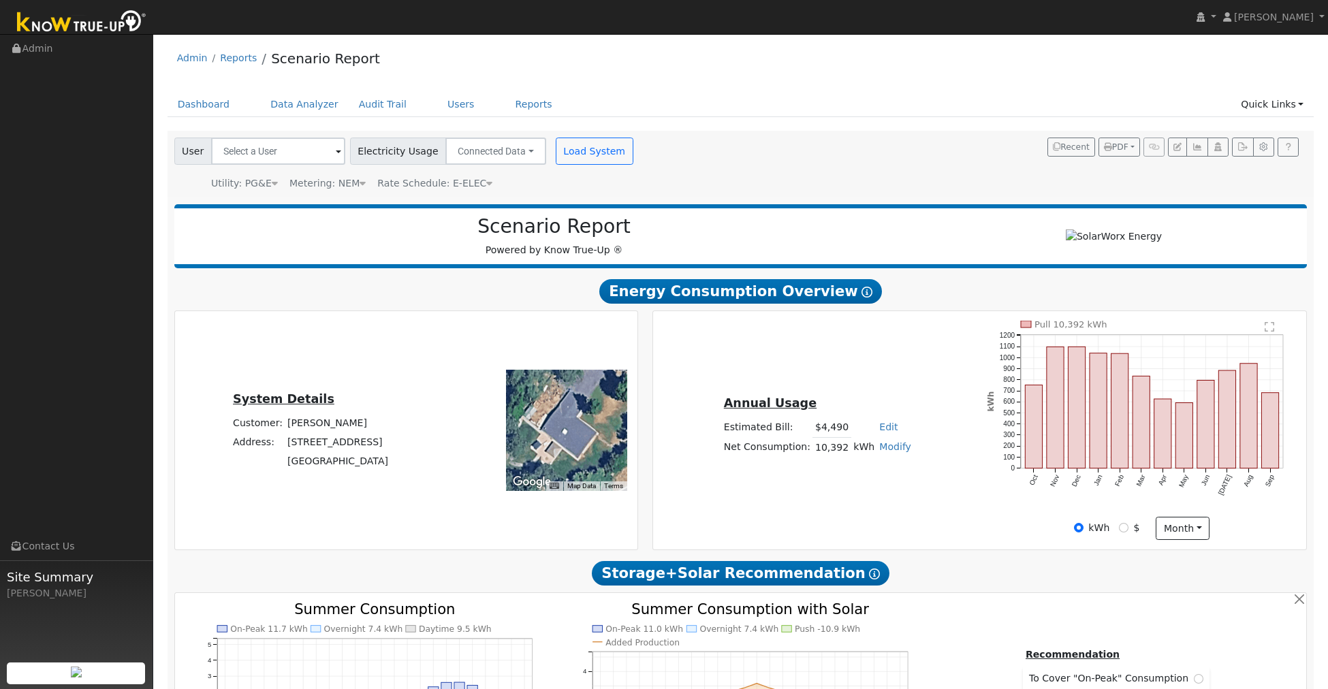 This screenshot has height=689, width=1328. Describe the element at coordinates (770, 403) in the screenshot. I see `u: Annual Usage` at that location.